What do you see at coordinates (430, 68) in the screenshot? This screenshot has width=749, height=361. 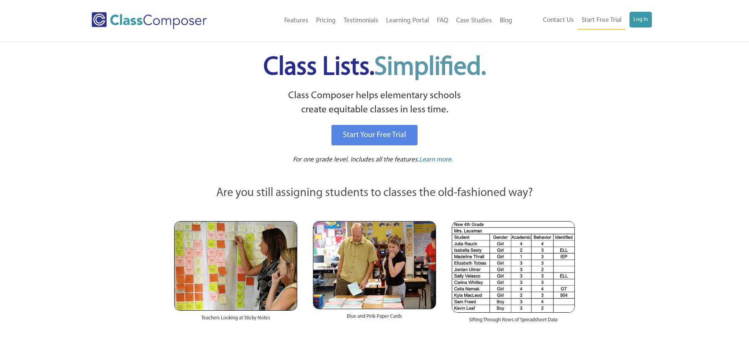 I see `span: Simplified.` at bounding box center [430, 68].